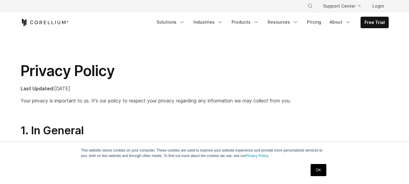 The image size is (409, 184). I want to click on h1: Privacy Policy, so click(173, 71).